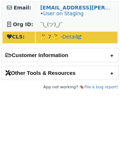 The image size is (120, 149). Describe the element at coordinates (22, 8) in the screenshot. I see `strong: Email:` at that location.